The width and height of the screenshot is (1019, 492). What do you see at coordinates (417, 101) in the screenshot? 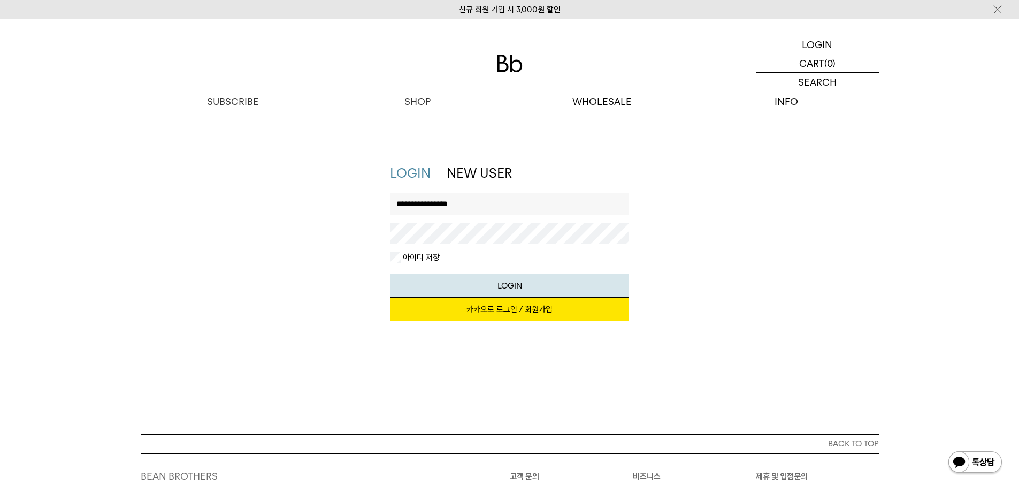
I see `a: SHOP` at bounding box center [417, 101].